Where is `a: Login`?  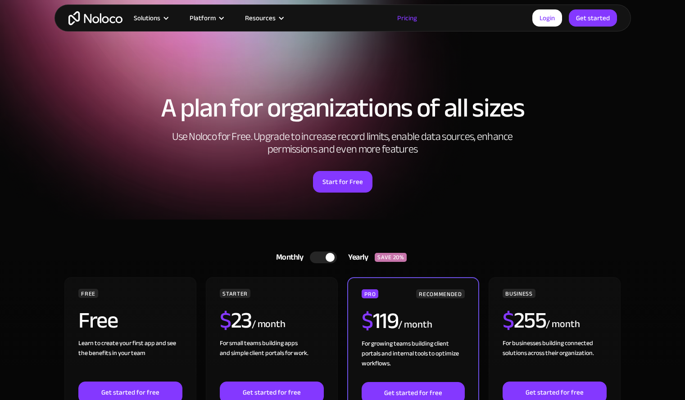 a: Login is located at coordinates (547, 18).